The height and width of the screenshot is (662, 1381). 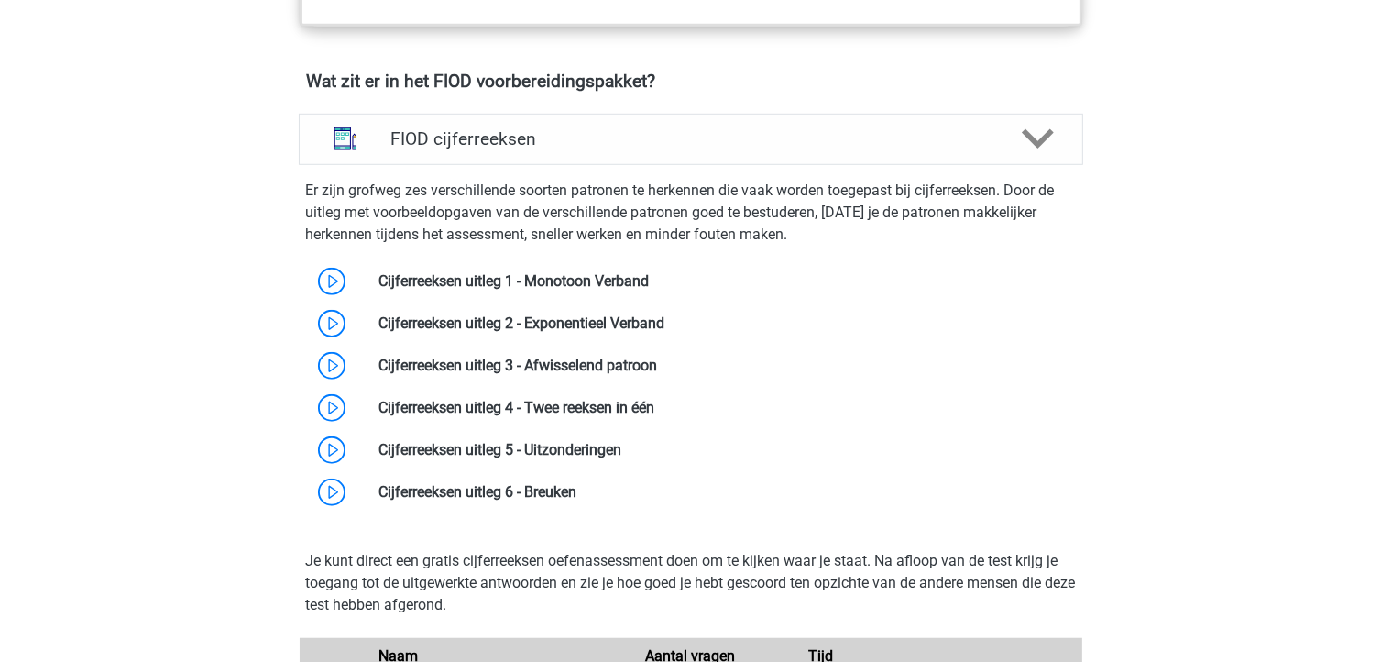 I want to click on p: Je kunt direct een gratis cijferreeksen oefenassessment doen om te kijken waar je staat. Na afloo..., so click(x=691, y=583).